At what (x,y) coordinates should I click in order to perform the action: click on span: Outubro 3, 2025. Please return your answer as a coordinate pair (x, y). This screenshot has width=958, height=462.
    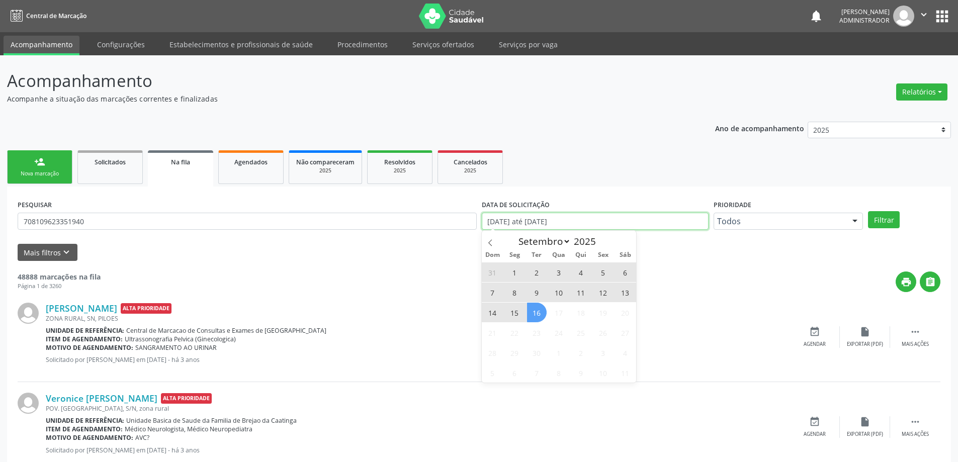
    Looking at the image, I should click on (603, 352).